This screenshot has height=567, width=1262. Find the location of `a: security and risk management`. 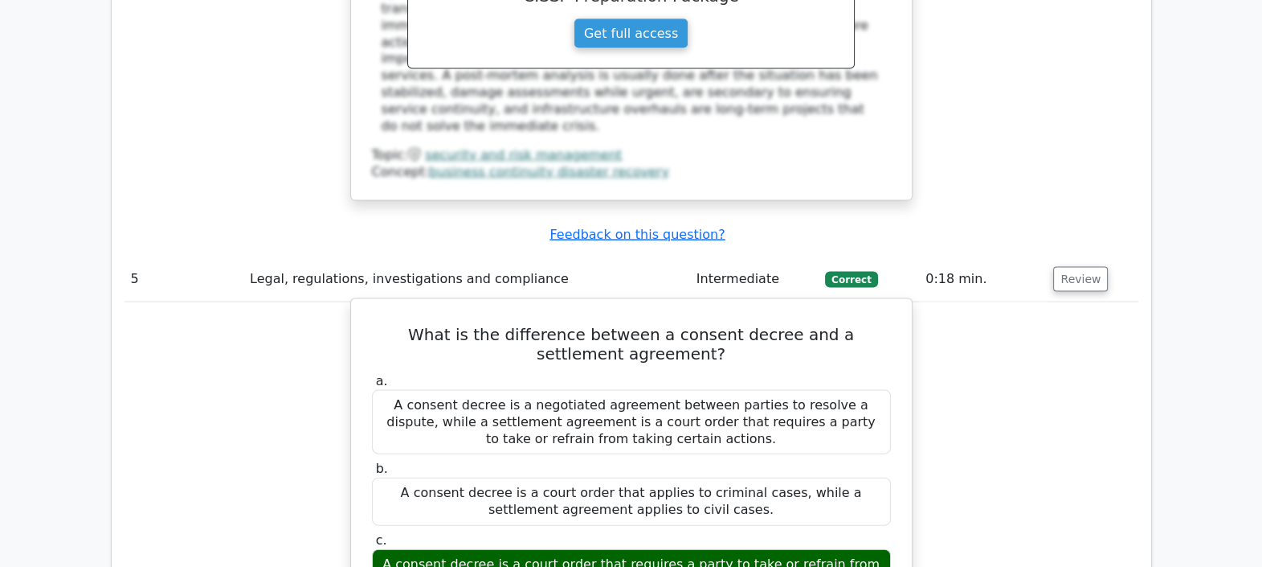

a: security and risk management is located at coordinates (523, 154).